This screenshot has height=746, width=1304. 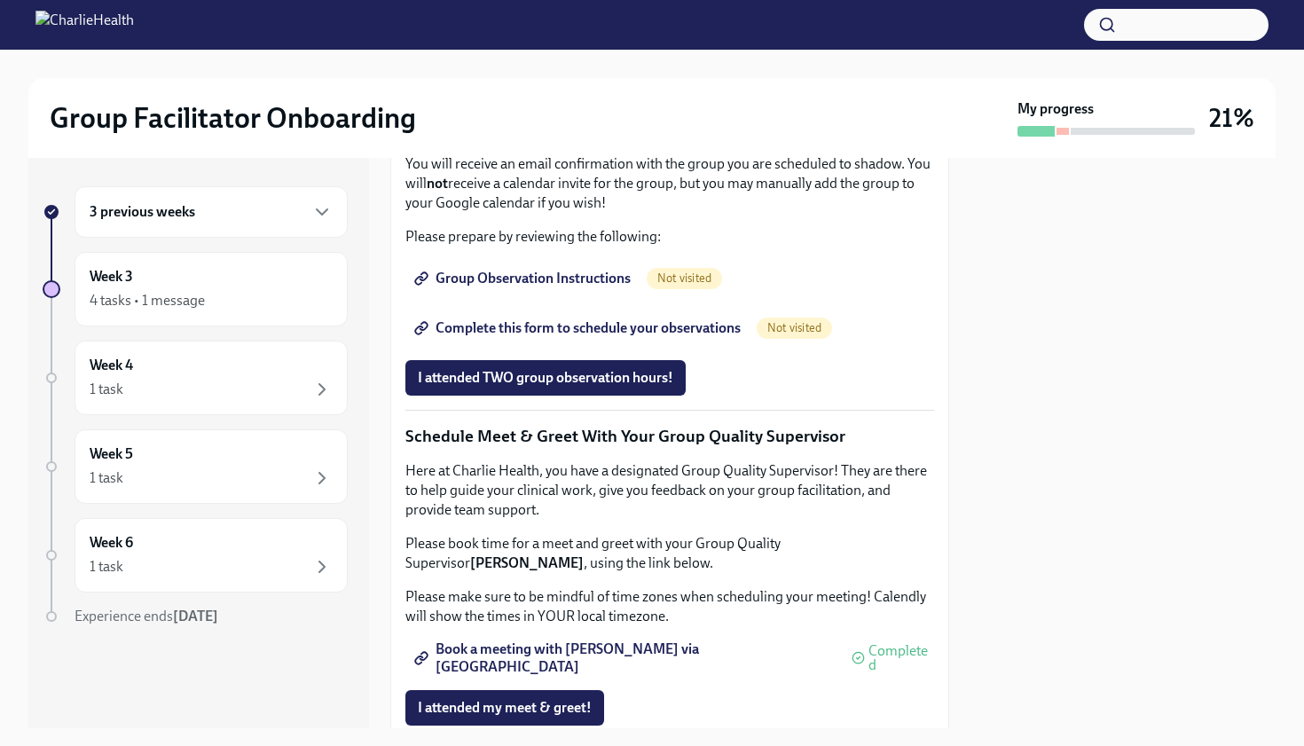 What do you see at coordinates (670, 491) in the screenshot?
I see `p: Here at Charlie Health, you have a designated Group Quality Supervisor! They are there to help gu...` at bounding box center [670, 491].